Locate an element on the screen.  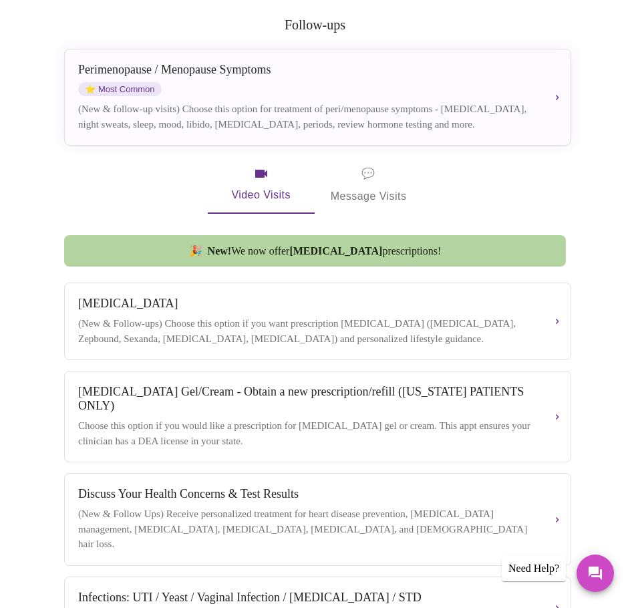
button: Discuss Your Health Concerns & Test Results(New & Follow Ups) Receive personalized treatment for ... is located at coordinates (317, 519).